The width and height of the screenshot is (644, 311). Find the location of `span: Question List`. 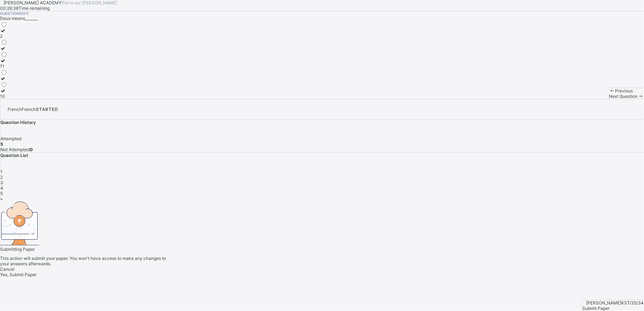

span: Question List is located at coordinates (14, 155).